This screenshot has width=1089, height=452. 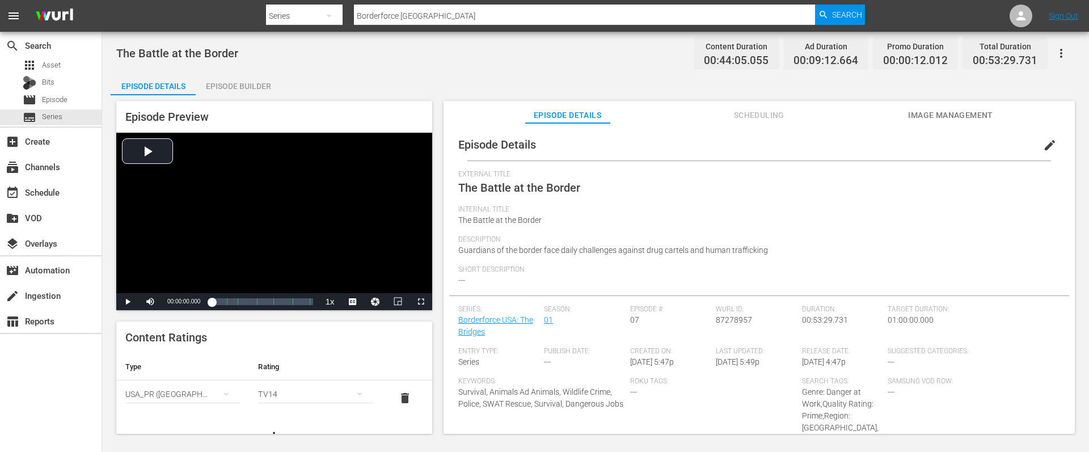 What do you see at coordinates (756, 240) in the screenshot?
I see `span: Description` at bounding box center [756, 240].